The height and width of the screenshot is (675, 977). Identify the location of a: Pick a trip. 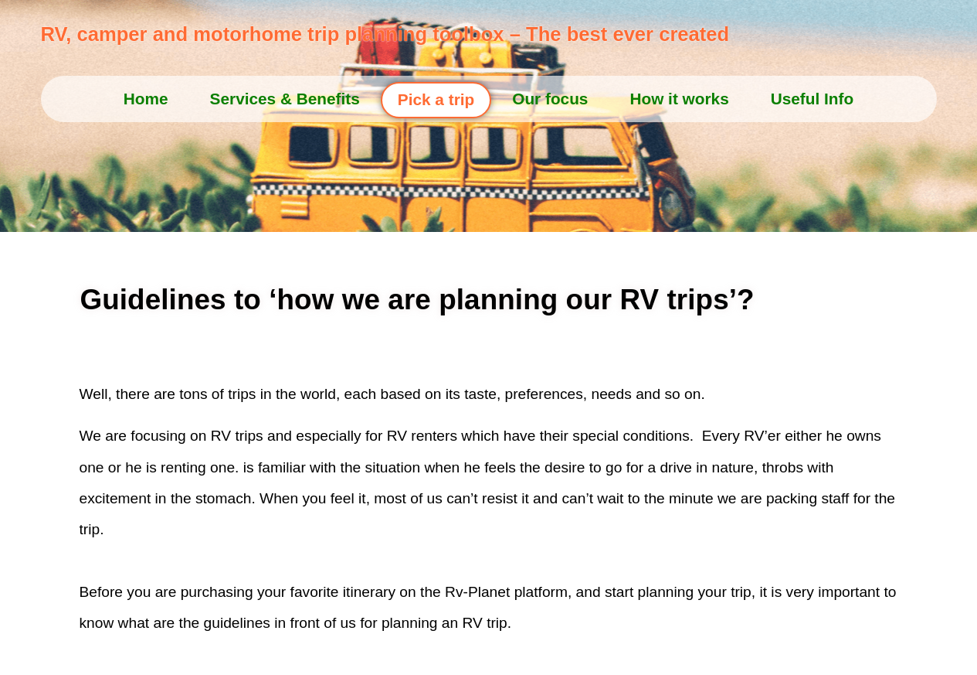
(436, 100).